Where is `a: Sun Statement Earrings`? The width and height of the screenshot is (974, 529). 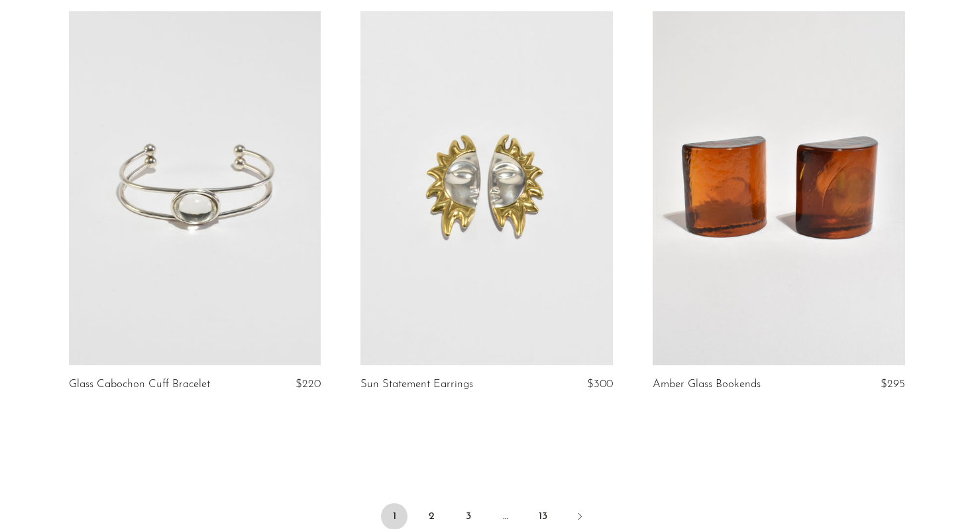 a: Sun Statement Earrings is located at coordinates (417, 384).